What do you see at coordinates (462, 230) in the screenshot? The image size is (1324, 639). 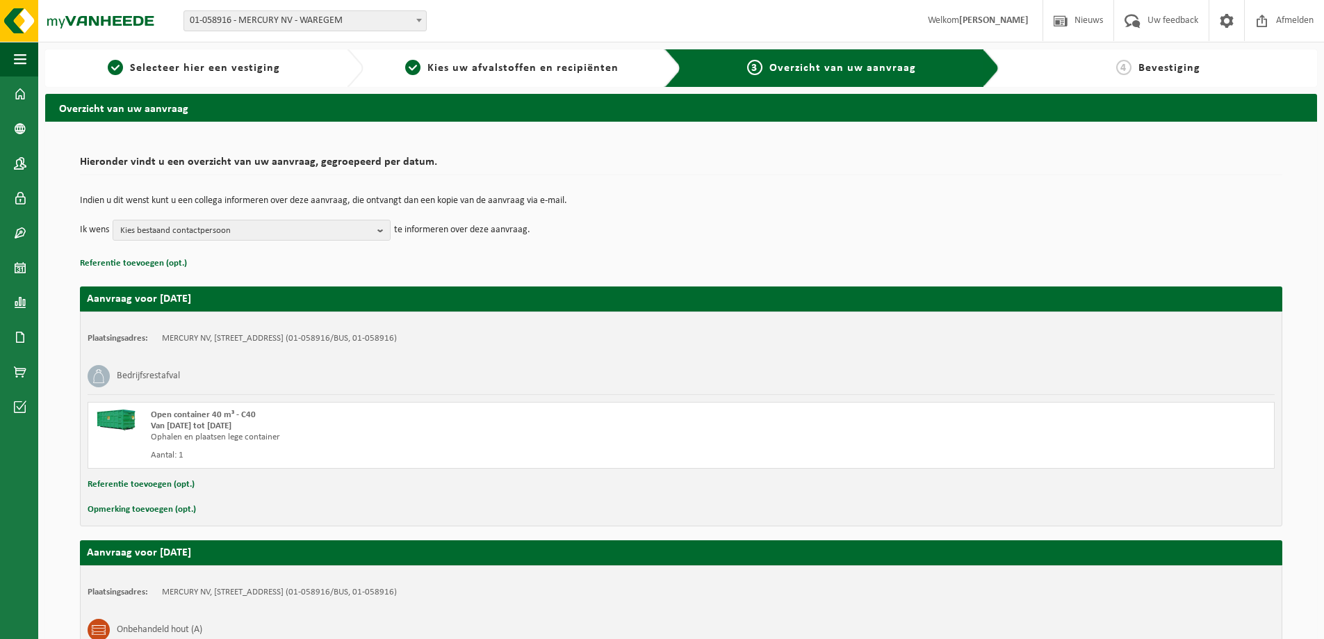 I see `p: te informeren over deze aanvraag.` at bounding box center [462, 230].